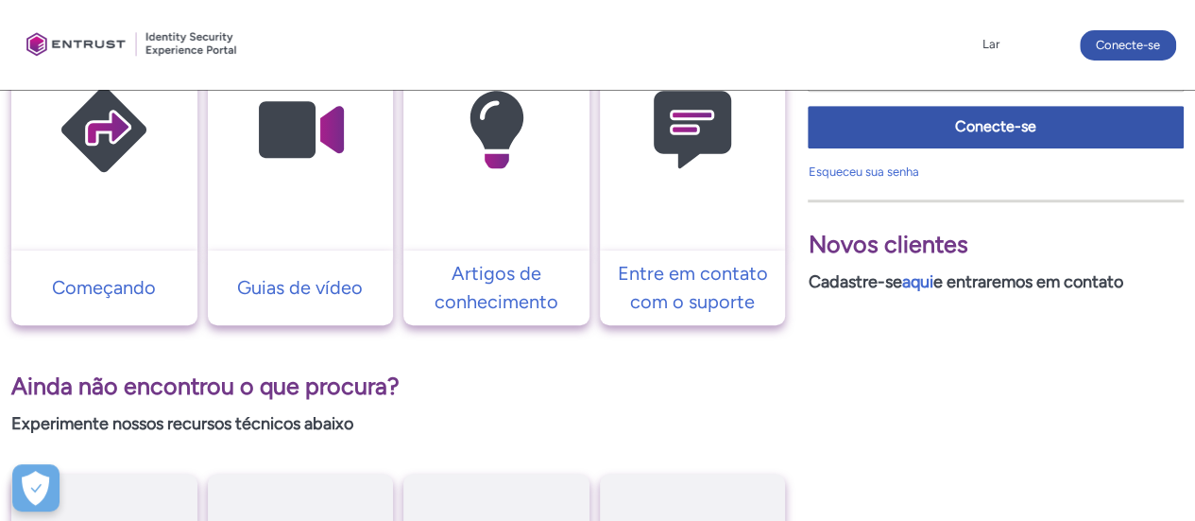 The width and height of the screenshot is (1195, 521). I want to click on font: Cadastre-se, so click(854, 282).